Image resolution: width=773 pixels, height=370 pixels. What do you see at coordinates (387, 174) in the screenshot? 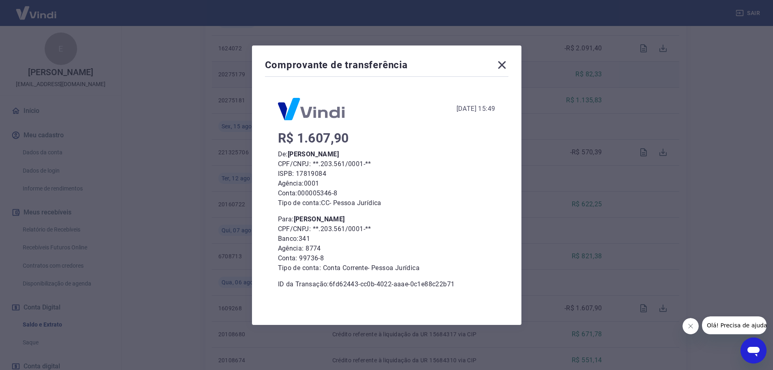
I see `p: ISPB: 17819084` at bounding box center [387, 174].